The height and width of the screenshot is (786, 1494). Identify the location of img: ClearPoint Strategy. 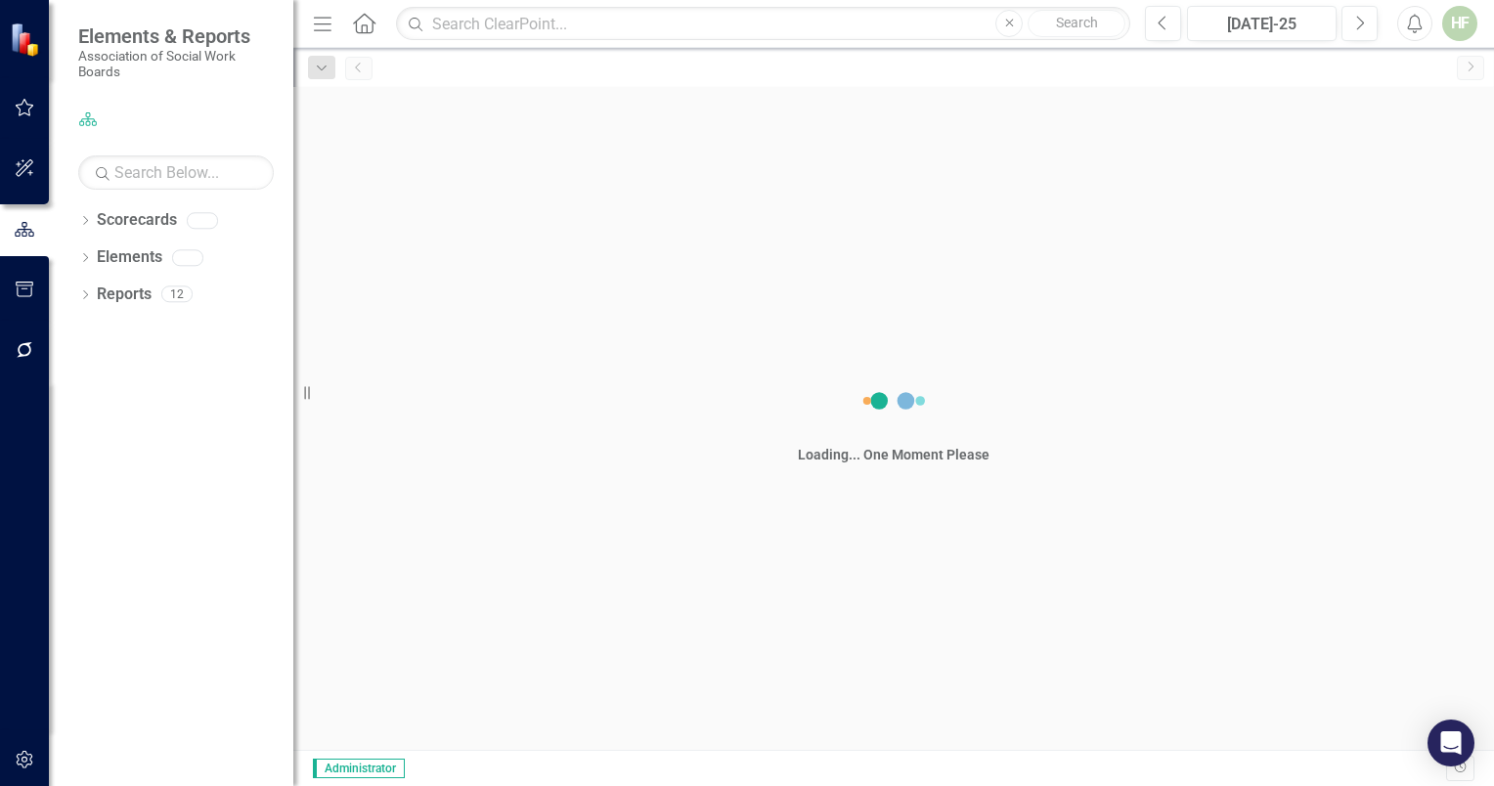
(26, 39).